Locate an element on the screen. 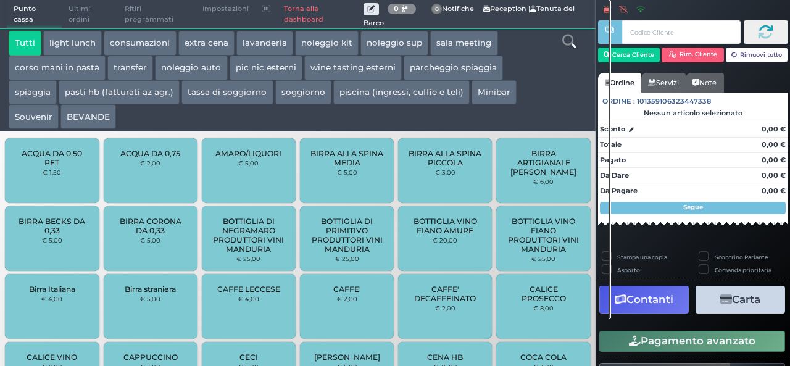  span: Ultimi ordini is located at coordinates (89, 14).